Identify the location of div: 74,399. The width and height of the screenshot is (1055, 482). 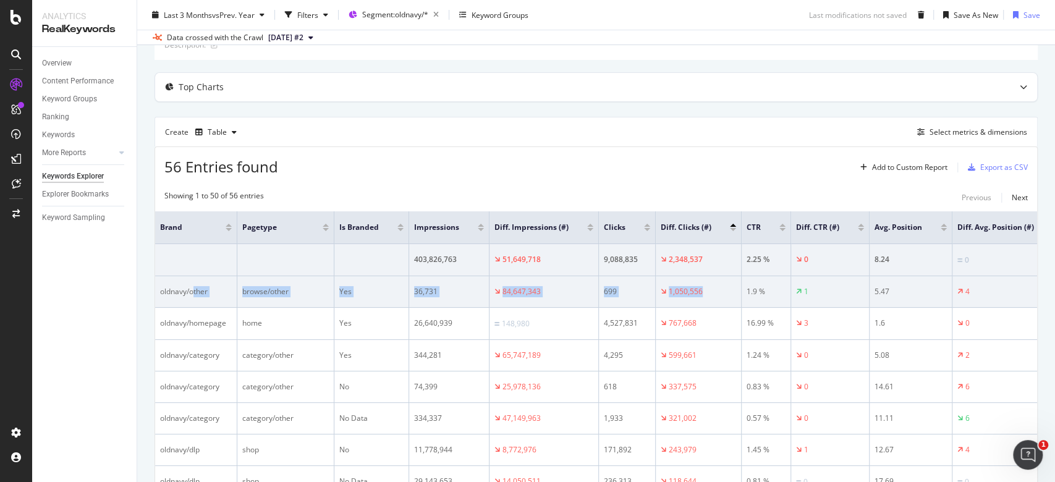
(449, 387).